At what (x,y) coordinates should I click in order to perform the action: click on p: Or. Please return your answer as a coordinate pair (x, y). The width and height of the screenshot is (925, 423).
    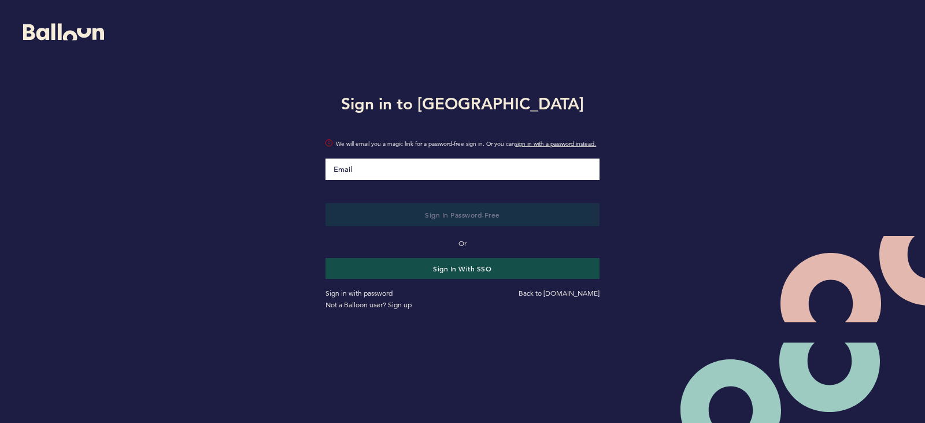
    Looking at the image, I should click on (462, 243).